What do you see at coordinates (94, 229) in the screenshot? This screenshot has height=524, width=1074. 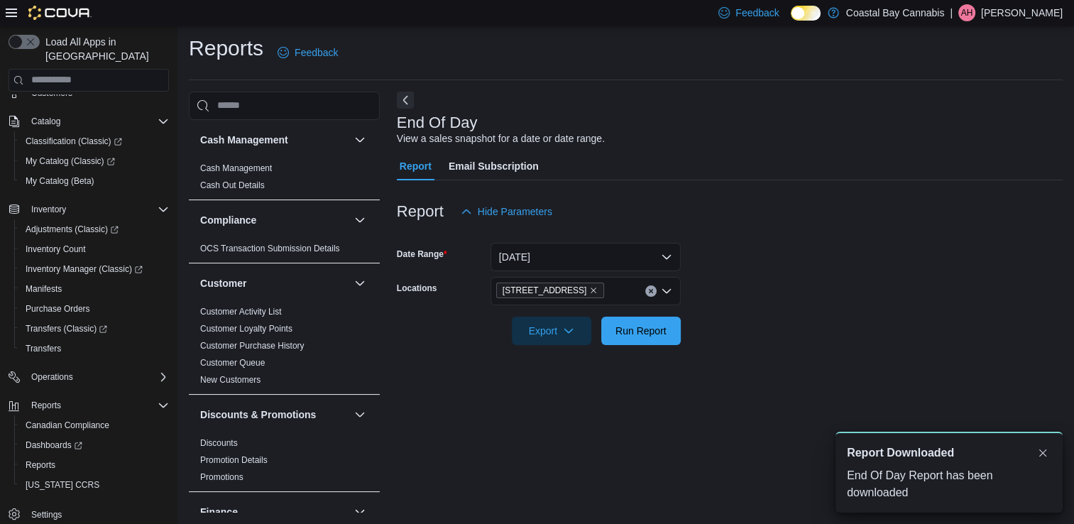 I see `span: Adjustments (Classic)` at bounding box center [94, 229].